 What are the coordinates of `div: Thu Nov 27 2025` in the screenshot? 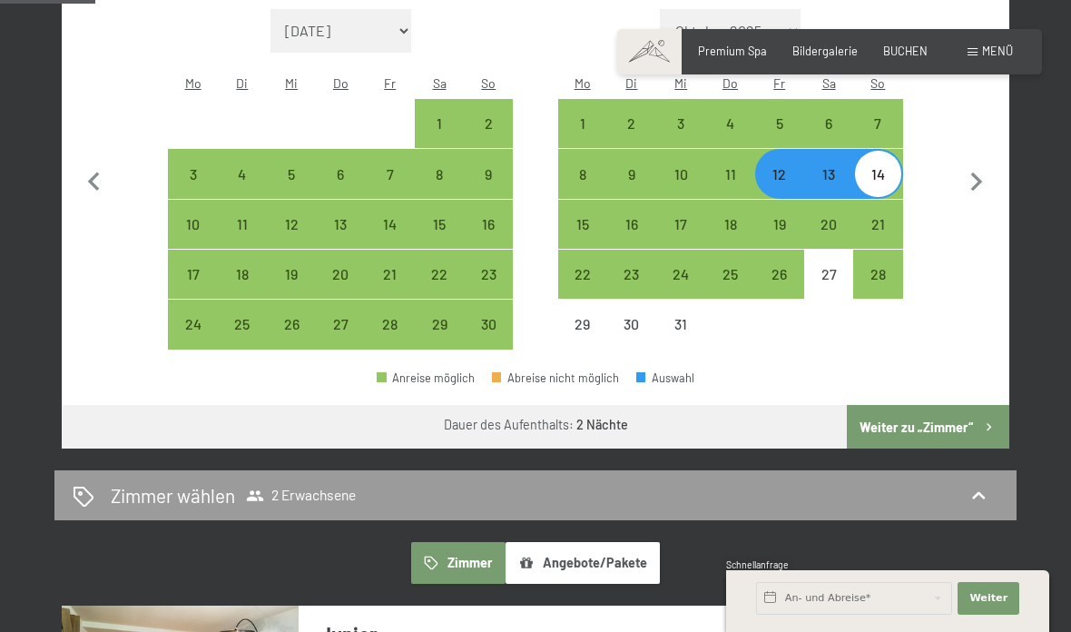 It's located at (340, 324).